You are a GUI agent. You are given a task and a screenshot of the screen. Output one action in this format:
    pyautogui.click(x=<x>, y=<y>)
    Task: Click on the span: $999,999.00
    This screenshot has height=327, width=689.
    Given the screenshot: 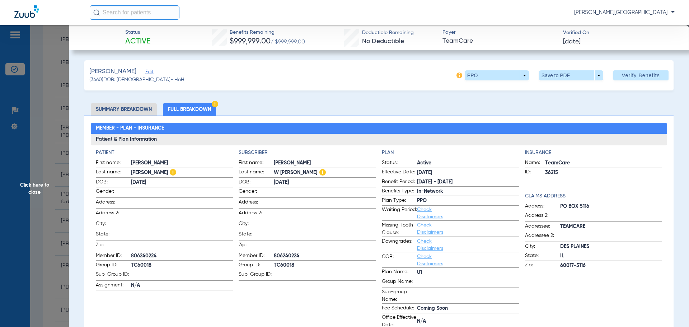 What is the action you would take?
    pyautogui.click(x=250, y=41)
    